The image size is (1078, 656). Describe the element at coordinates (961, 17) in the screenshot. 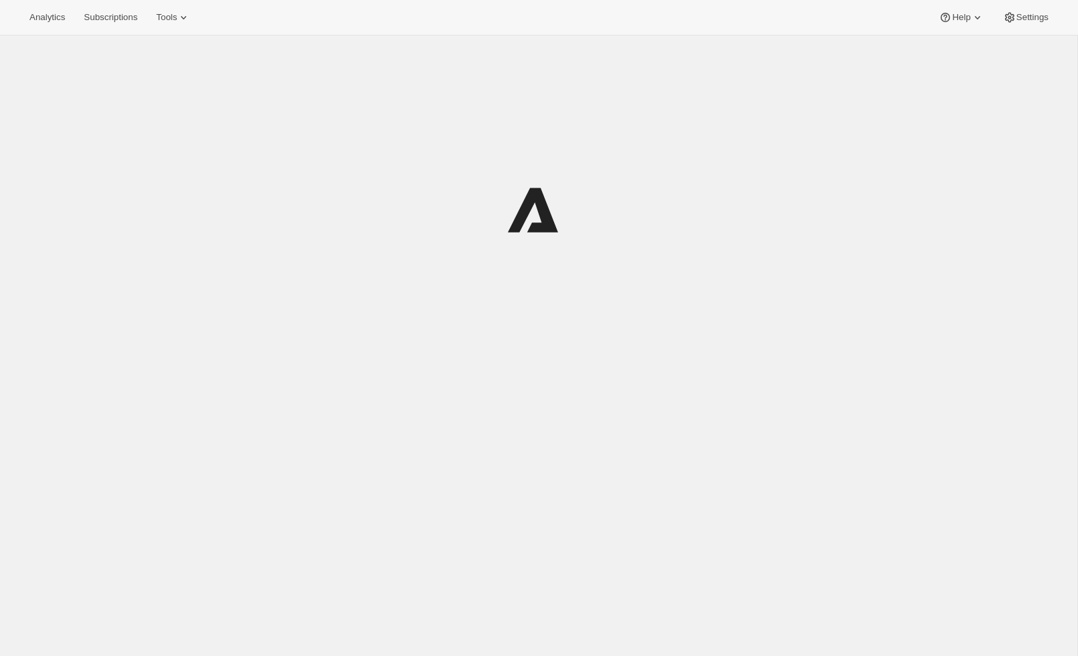

I see `span: Help` at that location.